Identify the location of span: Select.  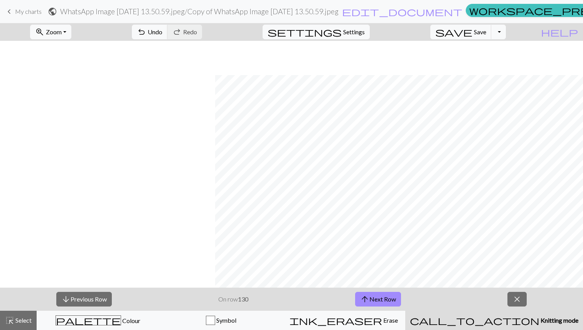
(23, 320).